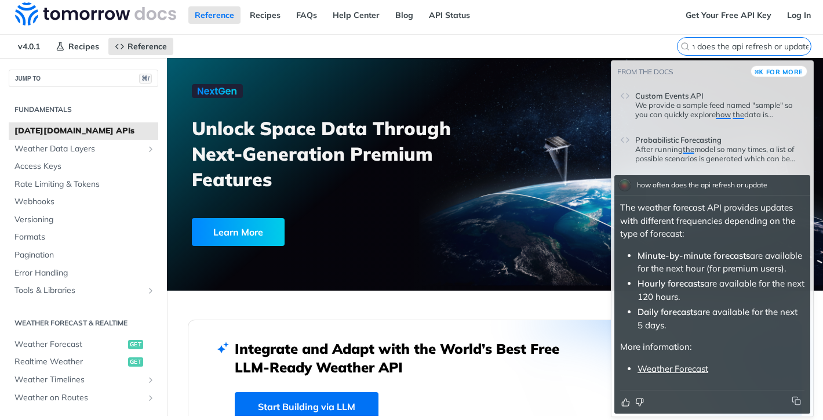  Describe the element at coordinates (151, 398) in the screenshot. I see `button: Show subpages for Weather on Routes` at that location.